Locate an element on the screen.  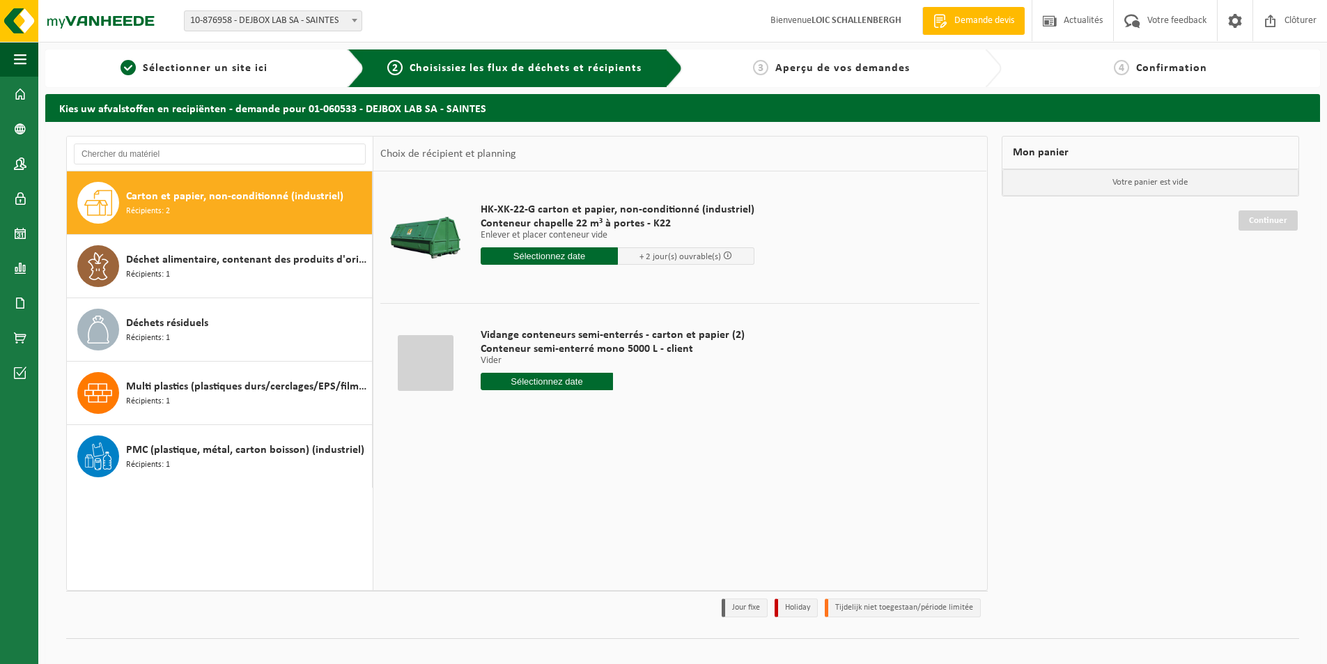
span: Demande devis is located at coordinates (984, 21).